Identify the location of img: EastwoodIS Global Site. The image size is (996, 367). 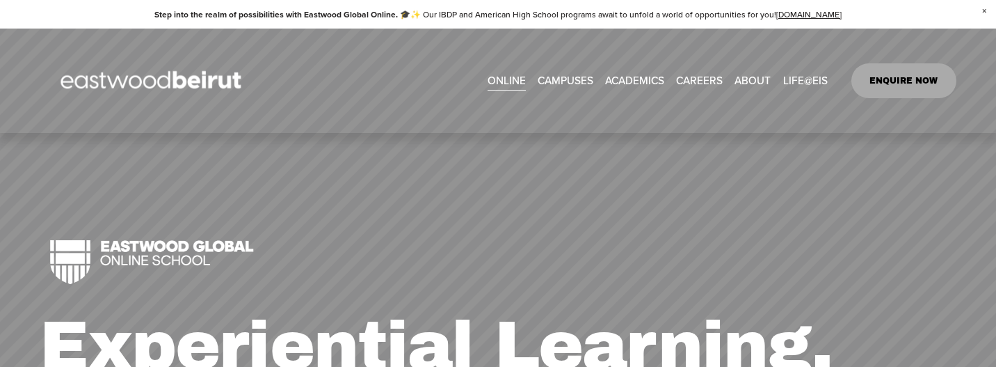
(153, 81).